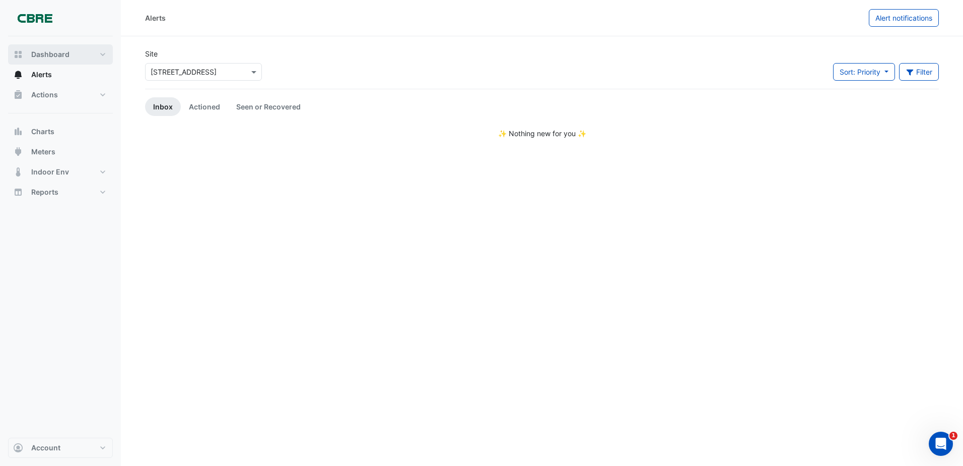  Describe the element at coordinates (18, 95) in the screenshot. I see `app-icon: Actions` at that location.